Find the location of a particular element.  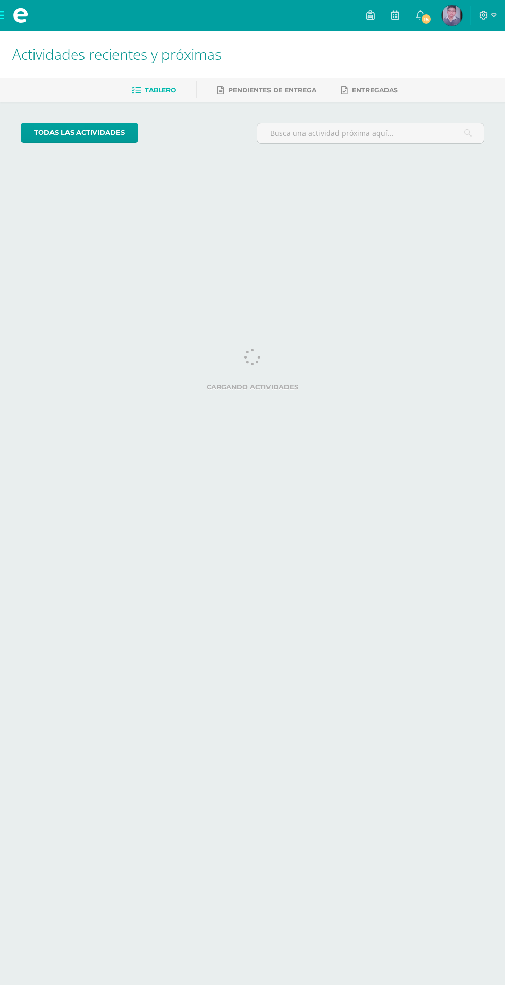

input: Busca una actividad próxima aquí... is located at coordinates (370, 133).